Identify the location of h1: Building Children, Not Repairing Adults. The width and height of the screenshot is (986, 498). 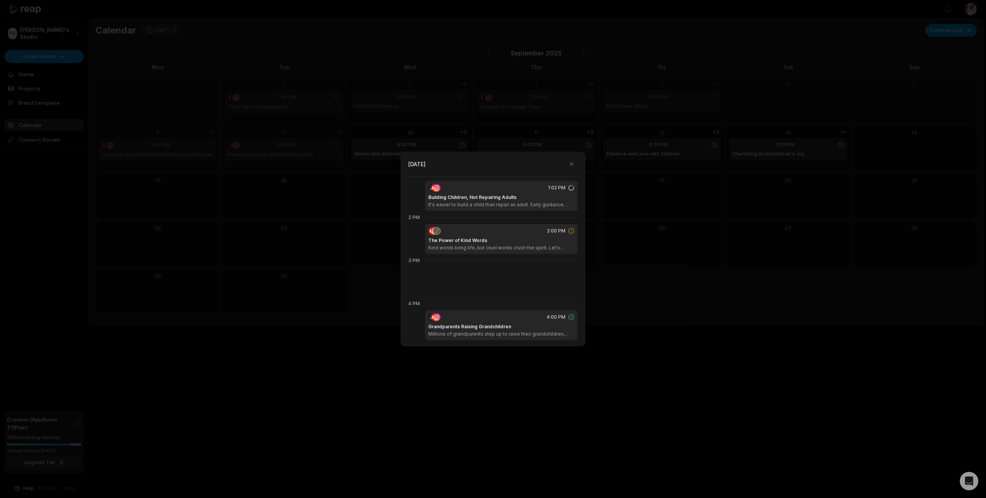
(472, 198).